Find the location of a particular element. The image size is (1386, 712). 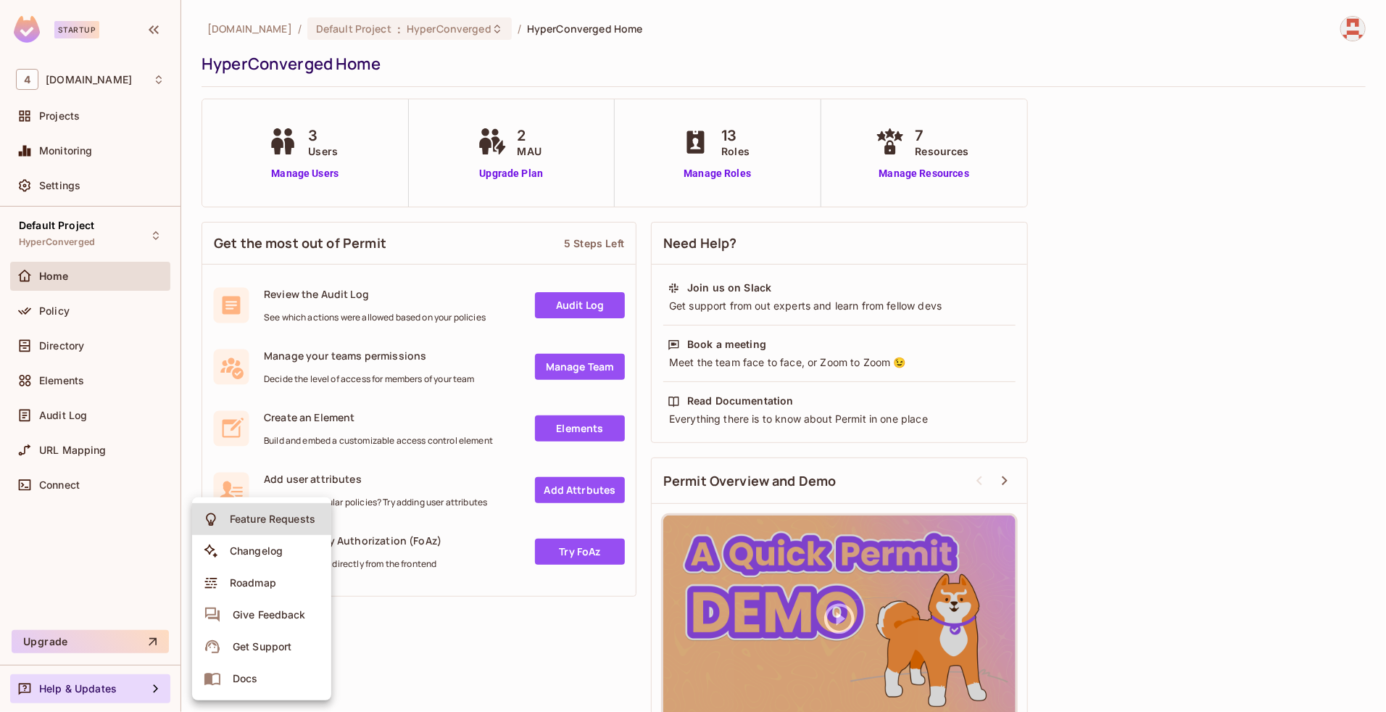

div: Changelog is located at coordinates (256, 551).